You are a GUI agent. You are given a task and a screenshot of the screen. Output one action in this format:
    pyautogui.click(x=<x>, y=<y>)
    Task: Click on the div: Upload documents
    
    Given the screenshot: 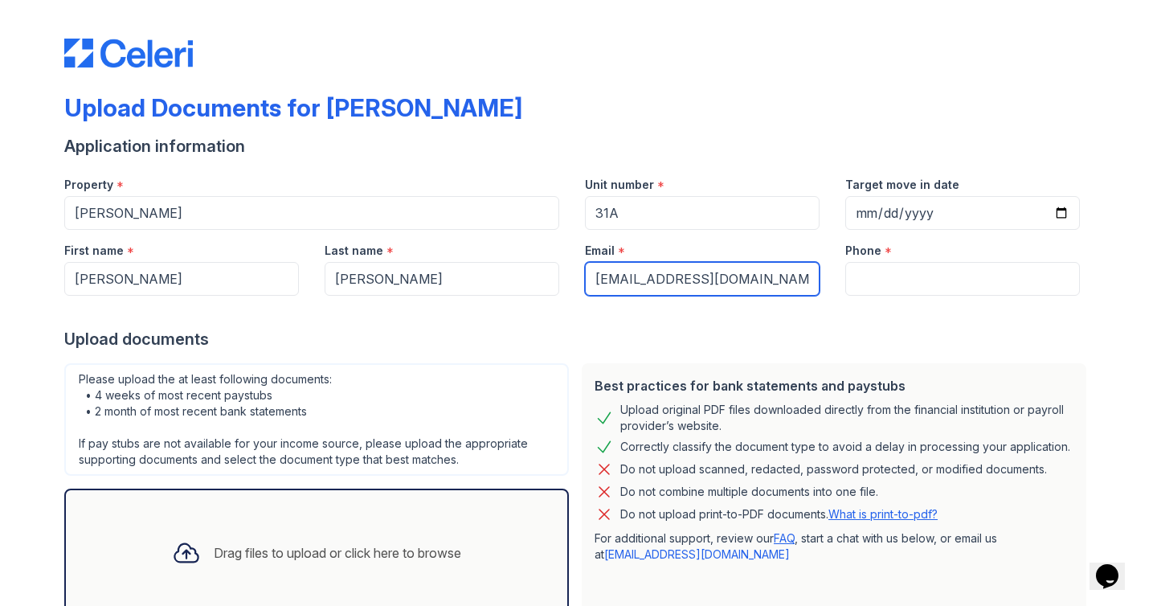 What is the action you would take?
    pyautogui.click(x=578, y=339)
    